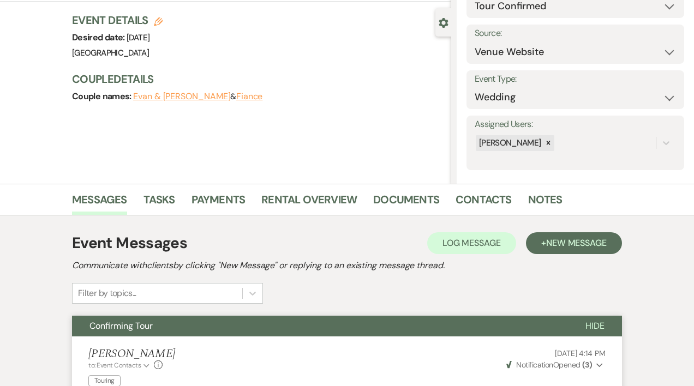  I want to click on span: Notification, so click(534, 365).